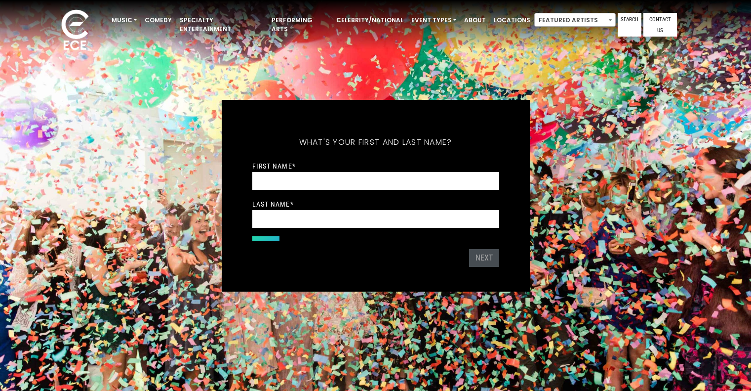 The width and height of the screenshot is (751, 391). Describe the element at coordinates (273, 204) in the screenshot. I see `label: Last Name` at that location.